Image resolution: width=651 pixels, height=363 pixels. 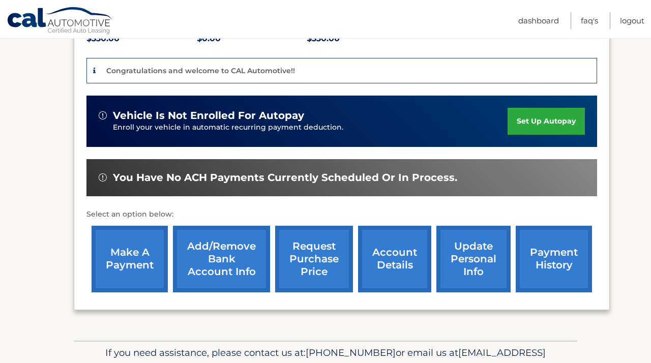 What do you see at coordinates (538, 20) in the screenshot?
I see `a: Dashboard` at bounding box center [538, 20].